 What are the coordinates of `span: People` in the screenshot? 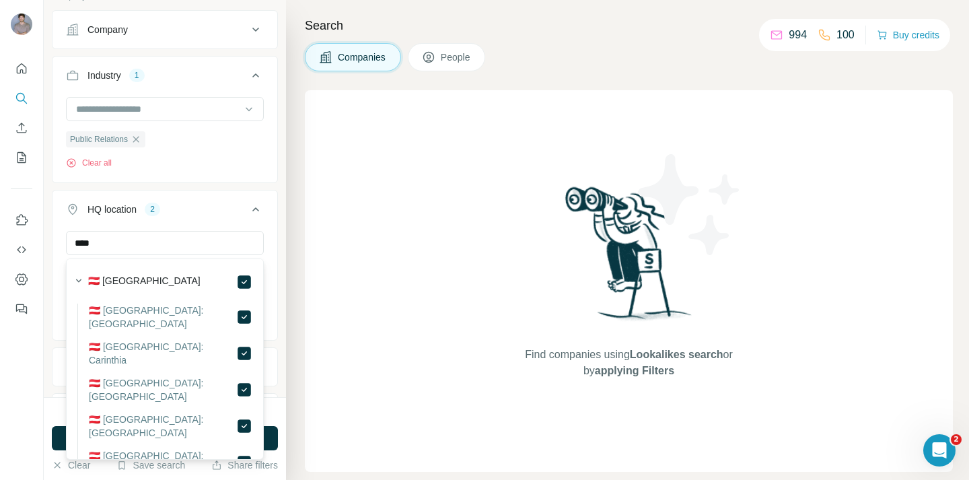 It's located at (456, 57).